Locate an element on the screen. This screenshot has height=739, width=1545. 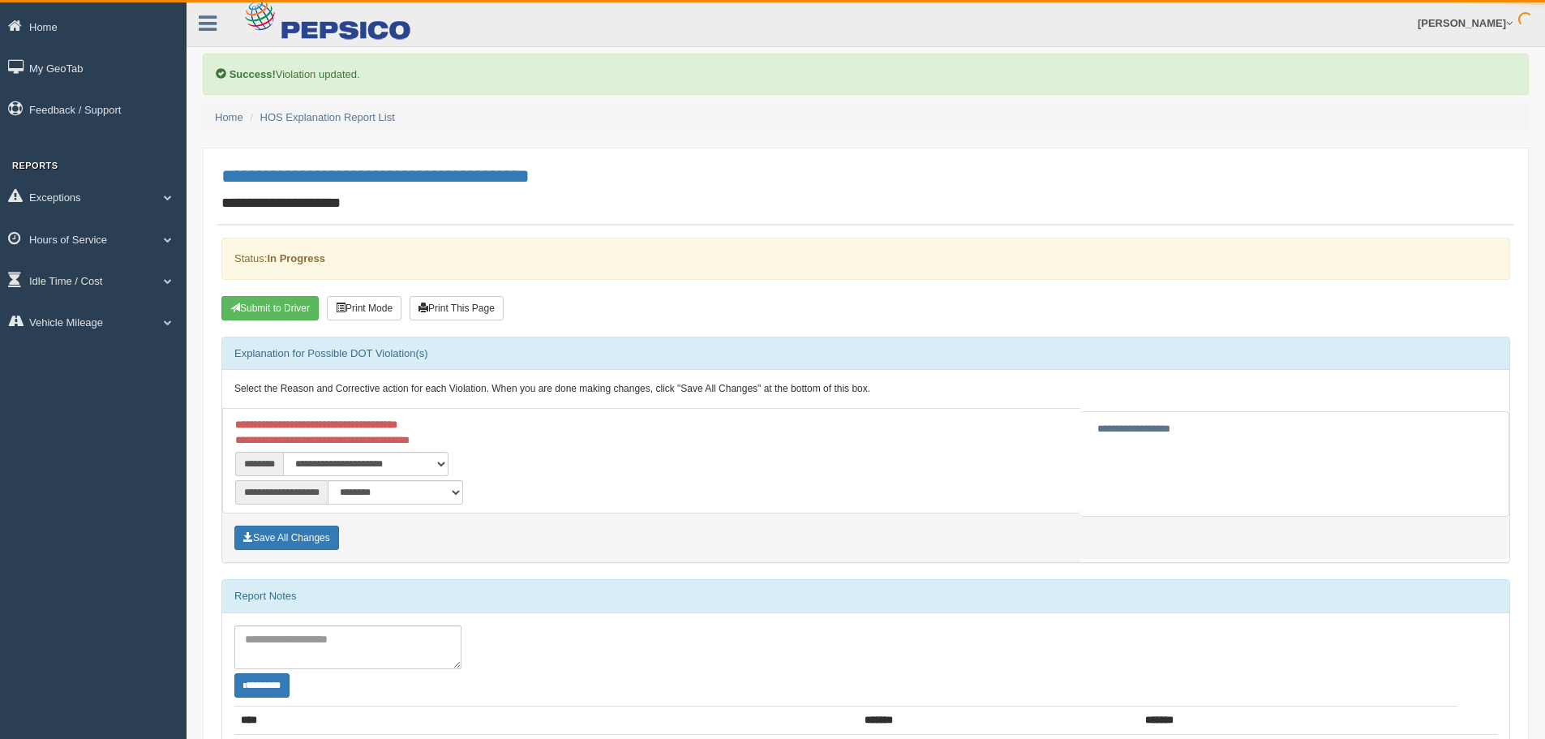
a: Home is located at coordinates (229, 117).